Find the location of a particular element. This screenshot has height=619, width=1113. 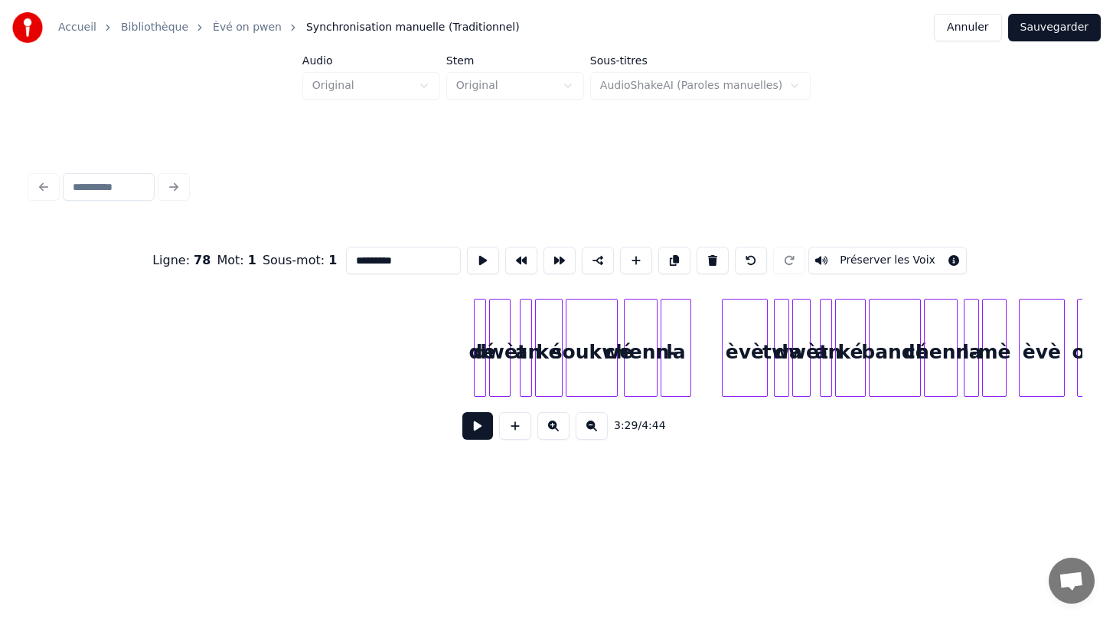

div: Mot : is located at coordinates (237, 260).